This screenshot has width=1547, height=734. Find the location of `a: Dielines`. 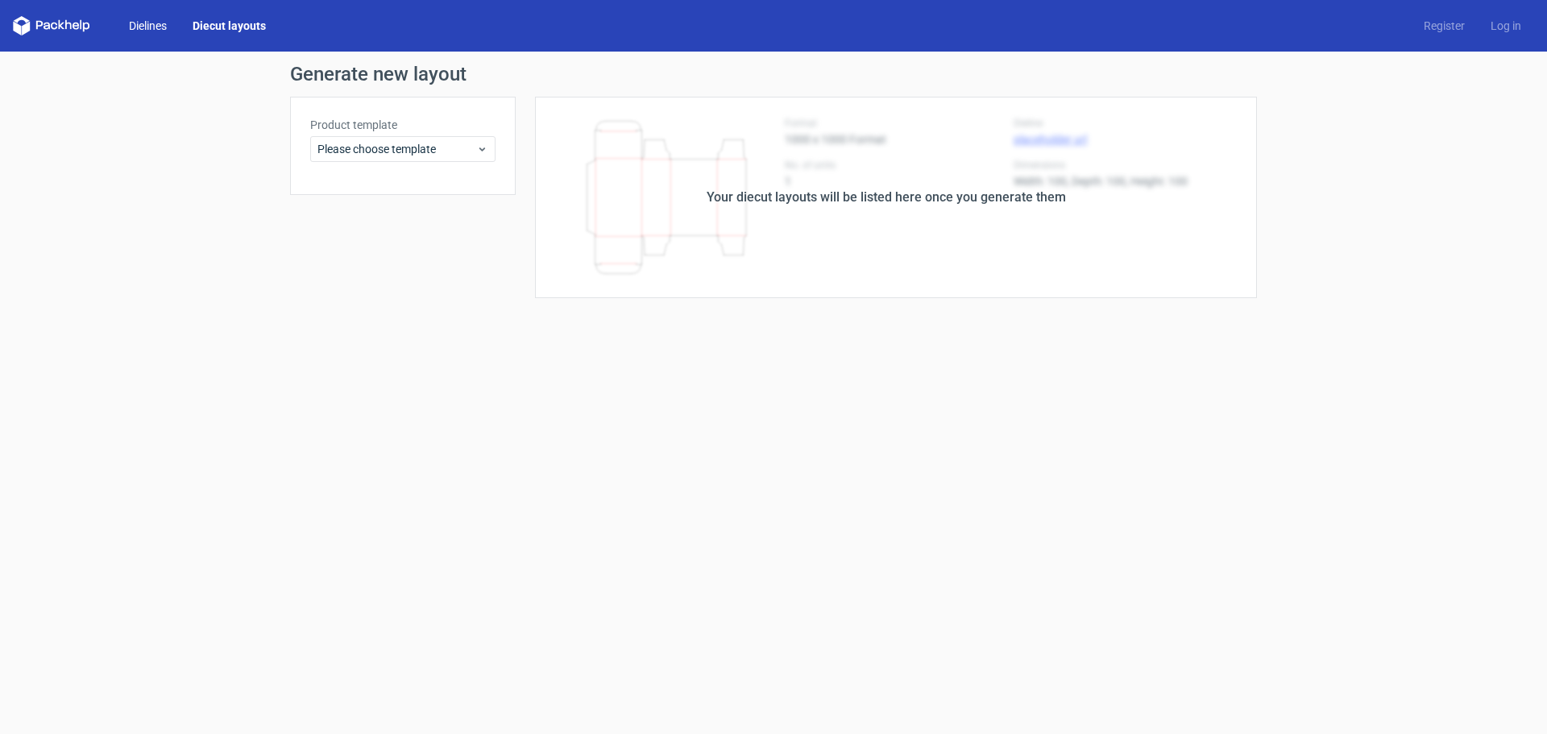

a: Dielines is located at coordinates (147, 26).